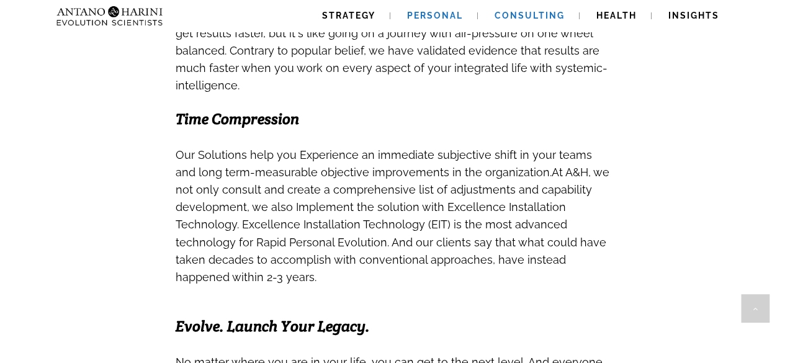  Describe the element at coordinates (349, 16) in the screenshot. I see `span: Strategy` at that location.